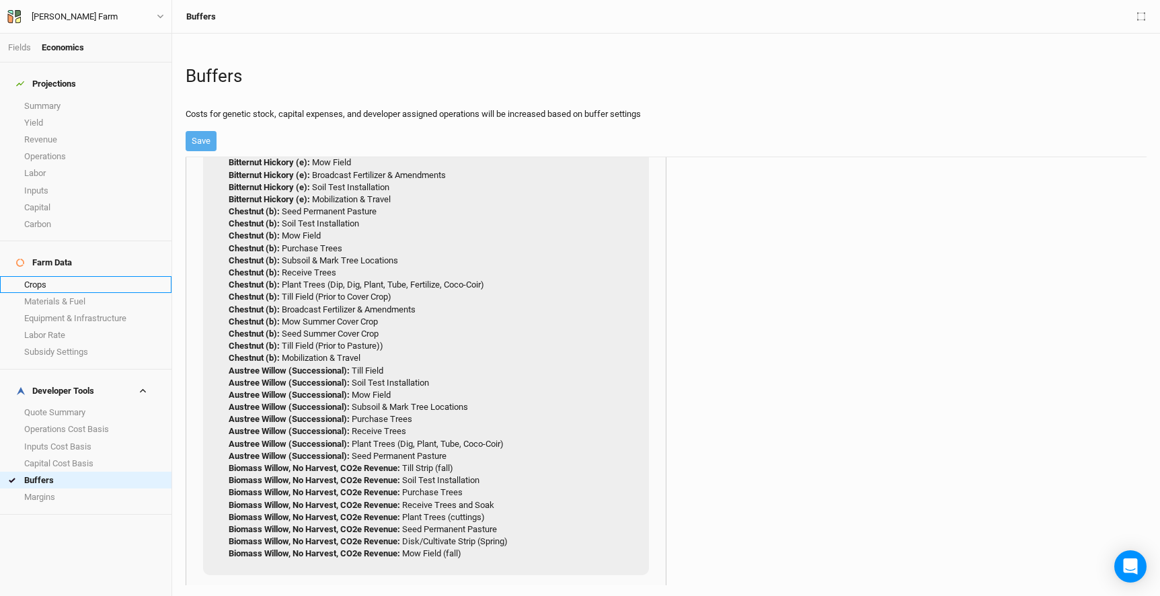  Describe the element at coordinates (302, 211) in the screenshot. I see `a: Chestnut (b): Seed Permanent Pasture` at that location.